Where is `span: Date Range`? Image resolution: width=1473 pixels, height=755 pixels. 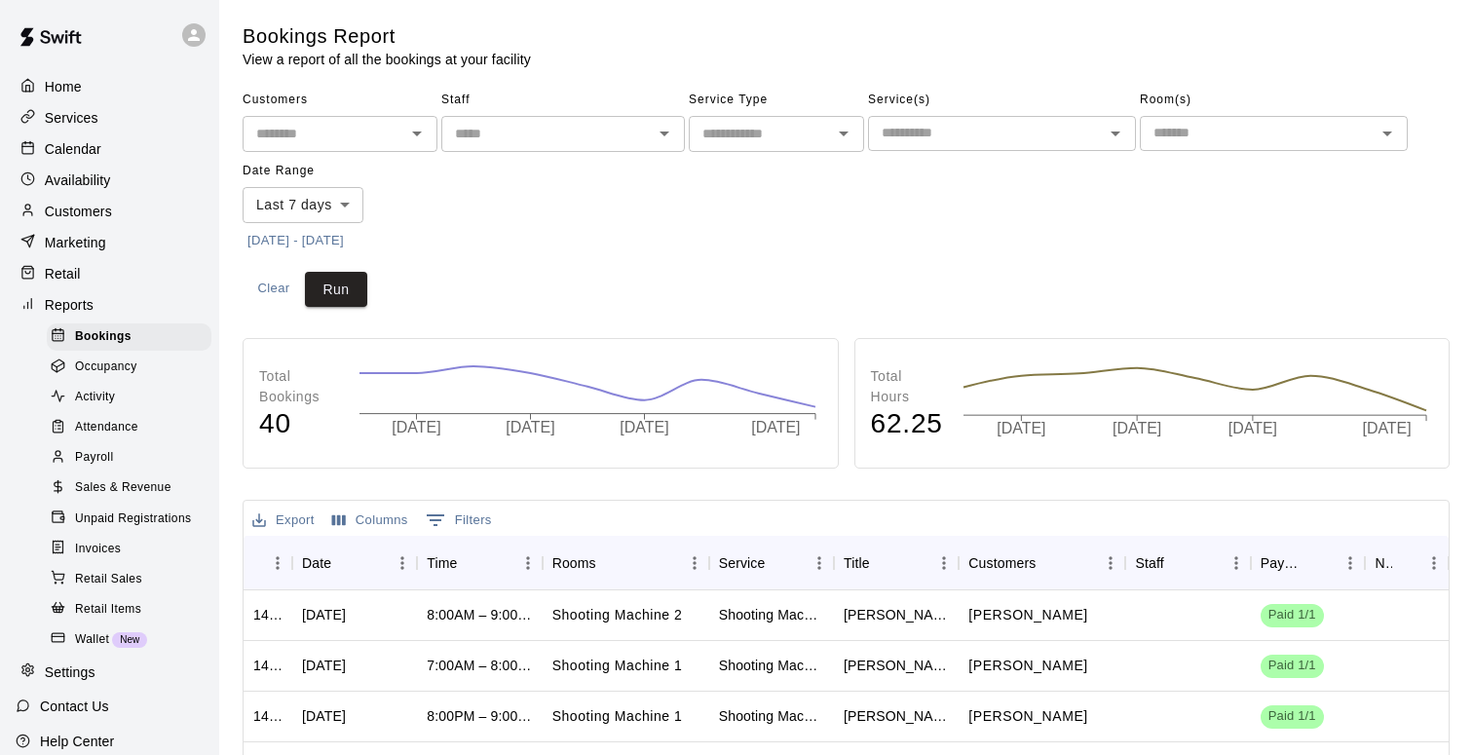
span: Date Range is located at coordinates (327, 171).